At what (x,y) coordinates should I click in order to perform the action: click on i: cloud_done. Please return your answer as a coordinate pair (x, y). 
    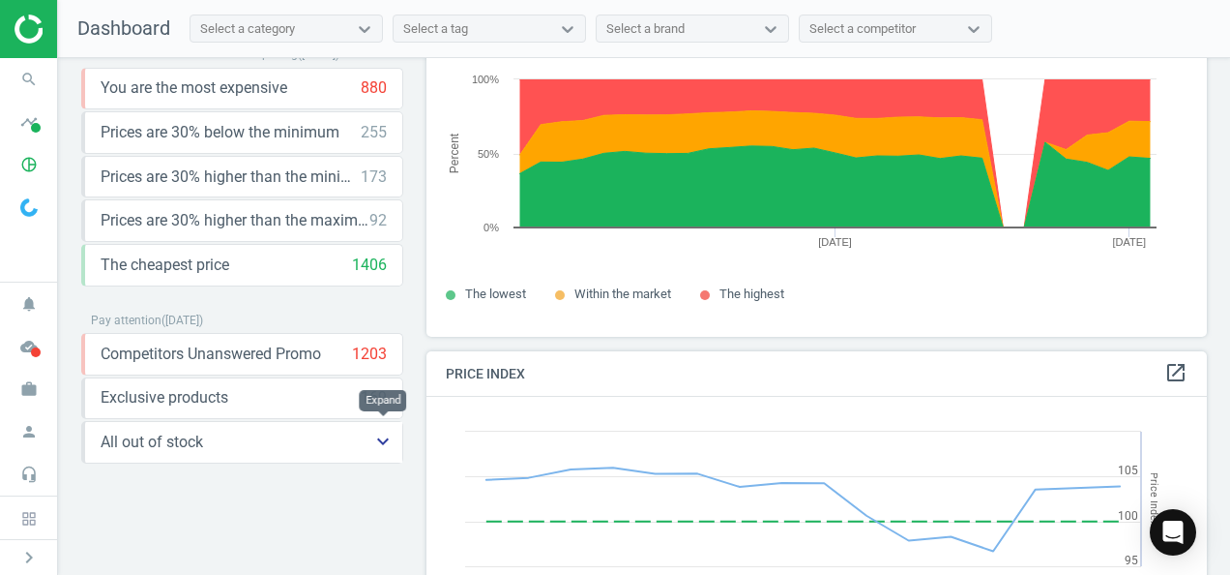
    Looking at the image, I should click on (29, 346).